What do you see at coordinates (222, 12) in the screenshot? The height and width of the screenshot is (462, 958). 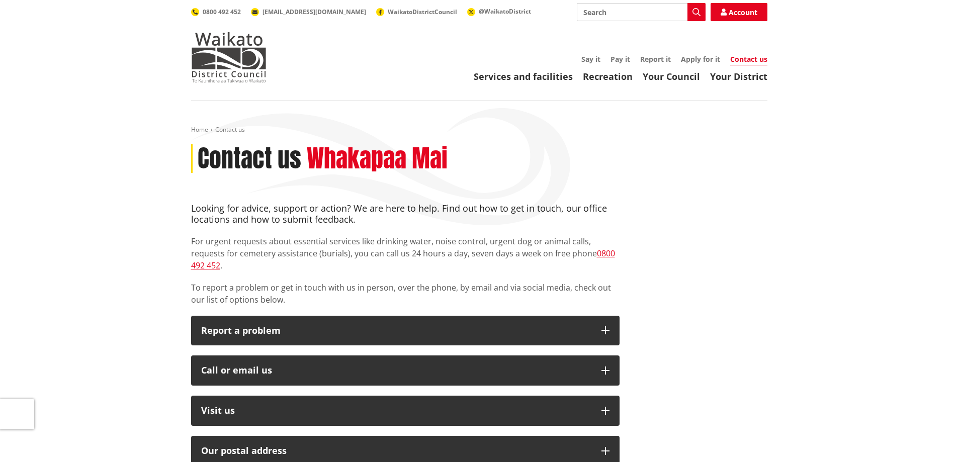 I see `span: 0800 492 452` at bounding box center [222, 12].